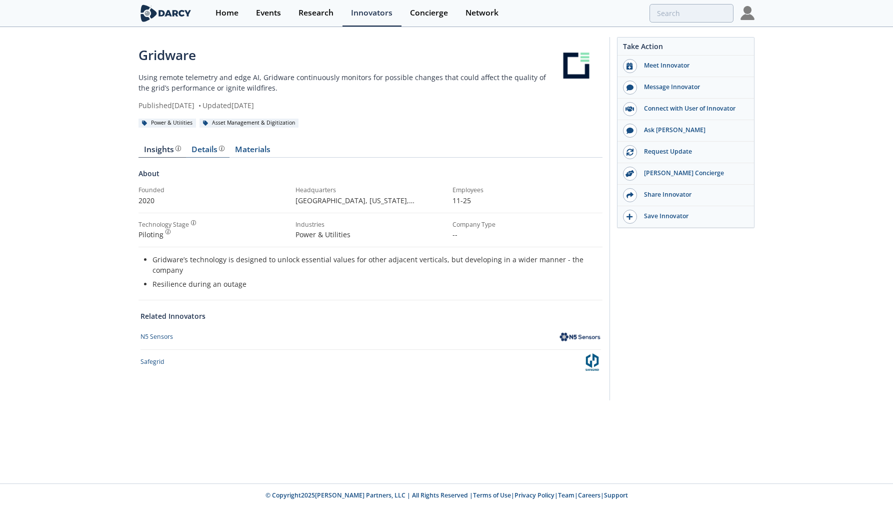 The width and height of the screenshot is (893, 507). Describe the element at coordinates (371, 190) in the screenshot. I see `div: Headquarters` at that location.